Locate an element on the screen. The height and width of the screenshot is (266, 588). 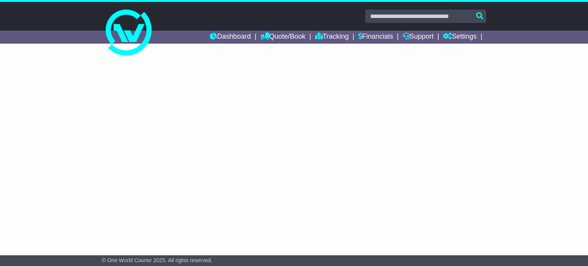
a: Support is located at coordinates (418, 37).